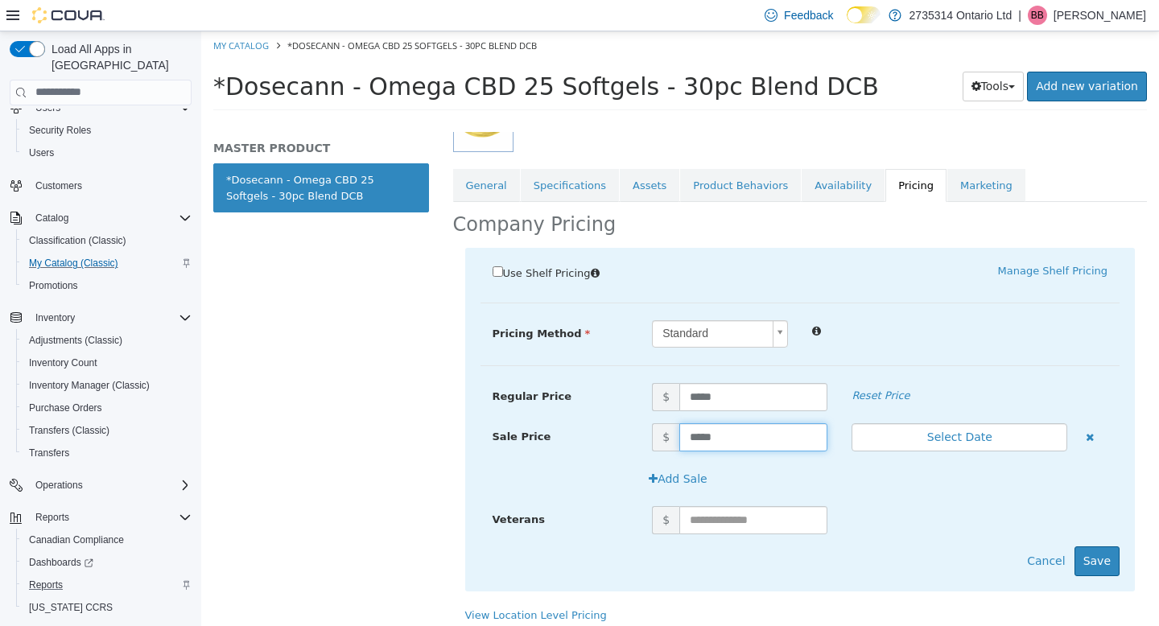  I want to click on a: Marketing, so click(785, 155).